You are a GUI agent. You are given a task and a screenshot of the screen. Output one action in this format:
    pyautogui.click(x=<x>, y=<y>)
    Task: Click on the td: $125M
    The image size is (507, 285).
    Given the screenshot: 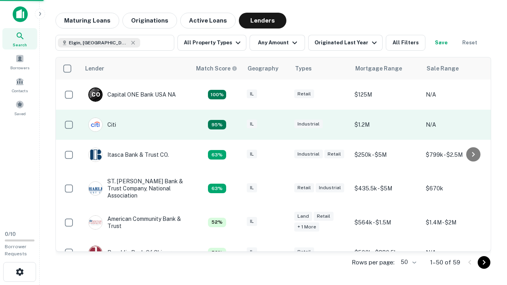 What is the action you would take?
    pyautogui.click(x=386, y=95)
    